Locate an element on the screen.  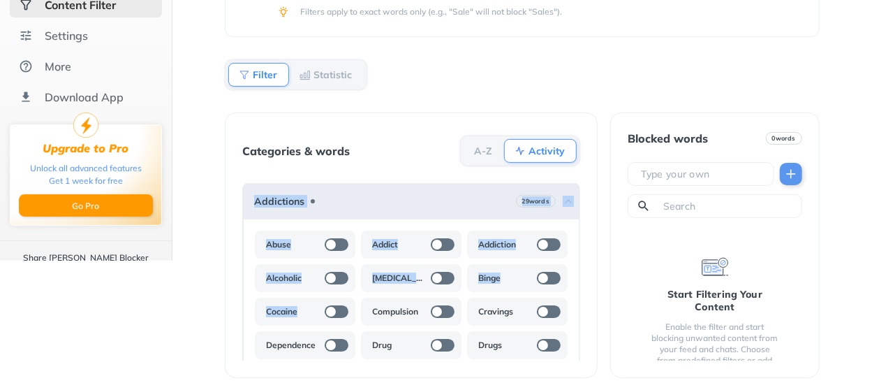
b: Abuse is located at coordinates (279, 244).